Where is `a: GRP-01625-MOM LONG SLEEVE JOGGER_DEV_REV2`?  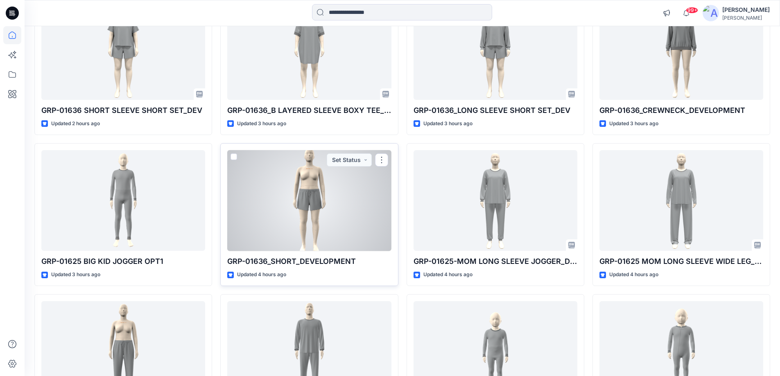 a: GRP-01625-MOM LONG SLEEVE JOGGER_DEV_REV2 is located at coordinates (496, 201).